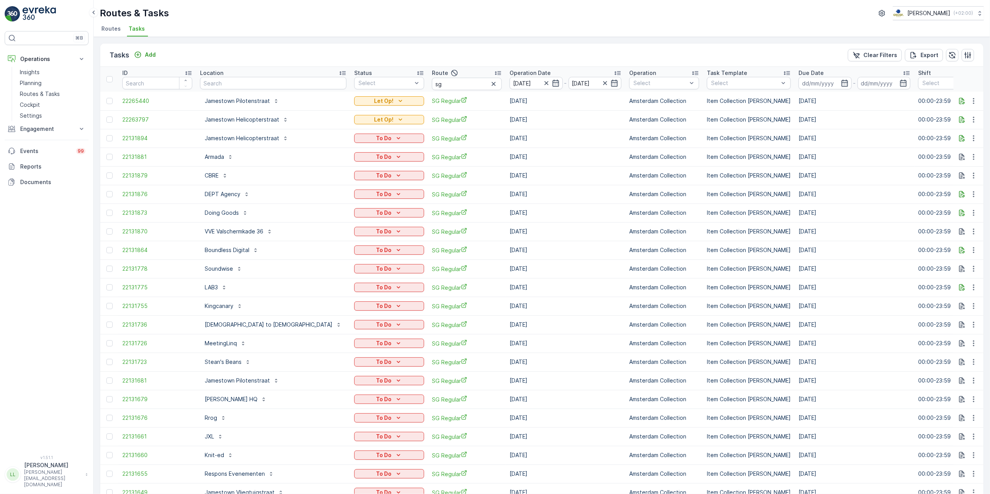 The width and height of the screenshot is (990, 494). Describe the element at coordinates (31, 116) in the screenshot. I see `p: Settings` at that location.